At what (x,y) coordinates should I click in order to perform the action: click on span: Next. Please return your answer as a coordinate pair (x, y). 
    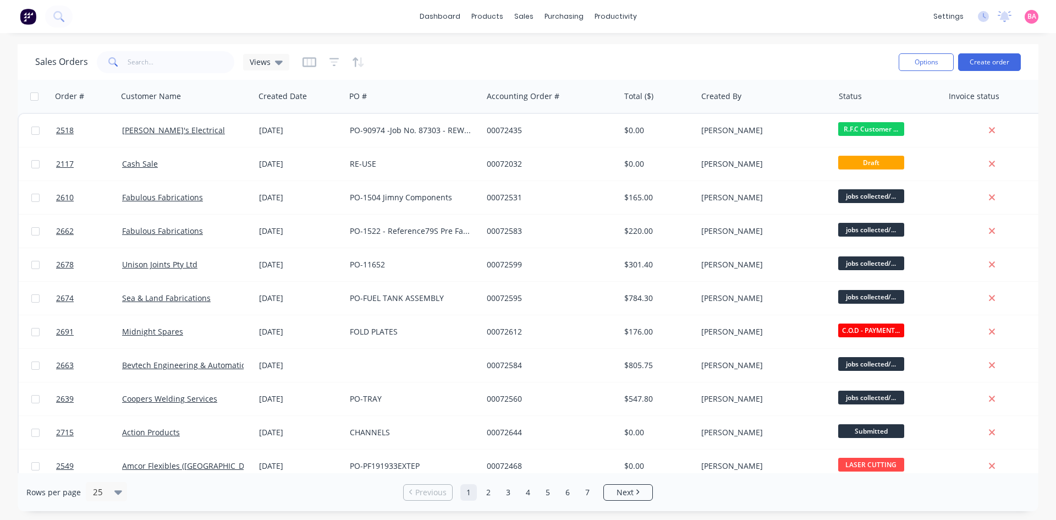
    Looking at the image, I should click on (625, 492).